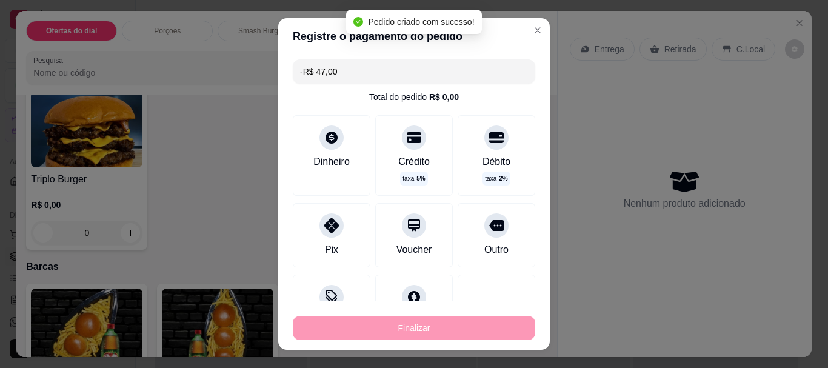 This screenshot has height=368, width=828. I want to click on span: 5 %, so click(421, 178).